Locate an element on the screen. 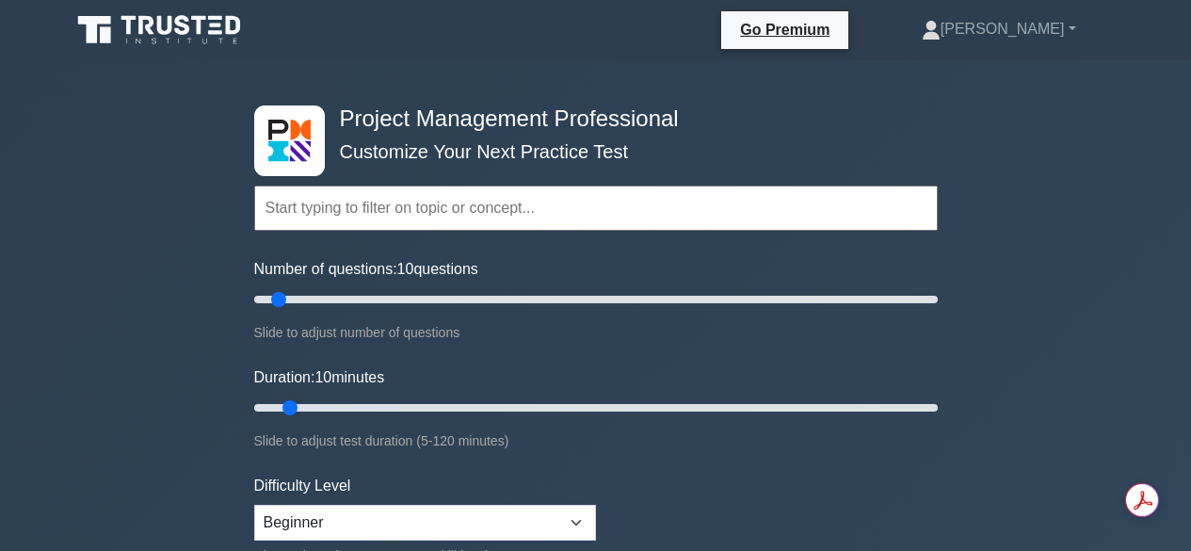 The image size is (1191, 551). div: Slide to adjust number of questions is located at coordinates (596, 332).